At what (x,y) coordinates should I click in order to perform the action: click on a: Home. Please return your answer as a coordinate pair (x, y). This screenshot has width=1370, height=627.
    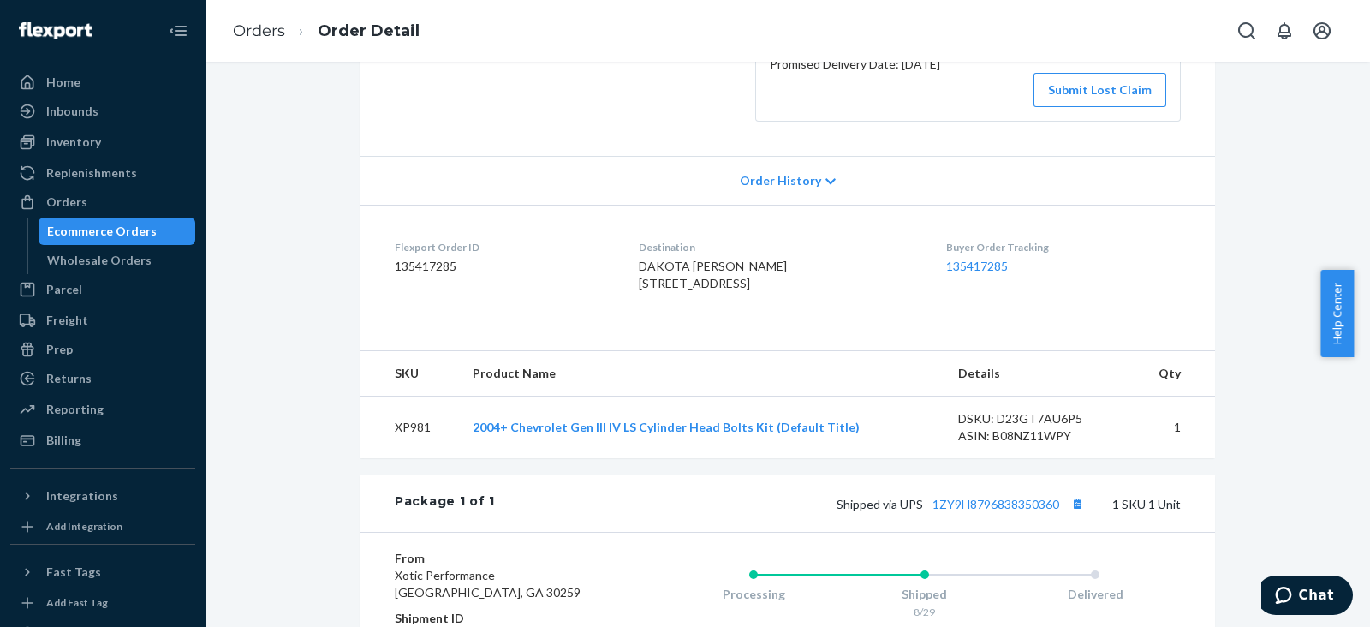
    Looking at the image, I should click on (103, 82).